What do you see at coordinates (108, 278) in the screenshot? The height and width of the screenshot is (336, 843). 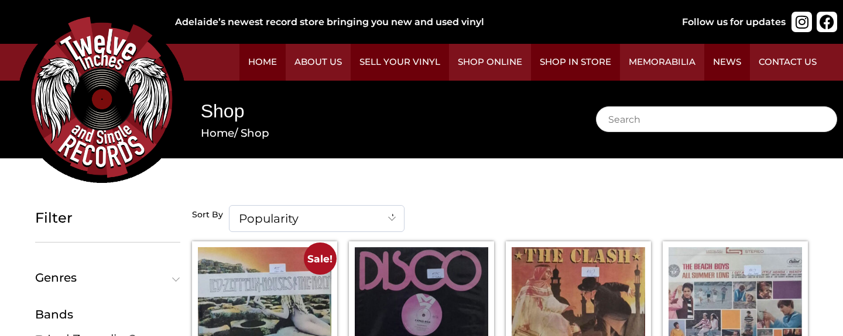 I see `button: Genres` at bounding box center [108, 278].